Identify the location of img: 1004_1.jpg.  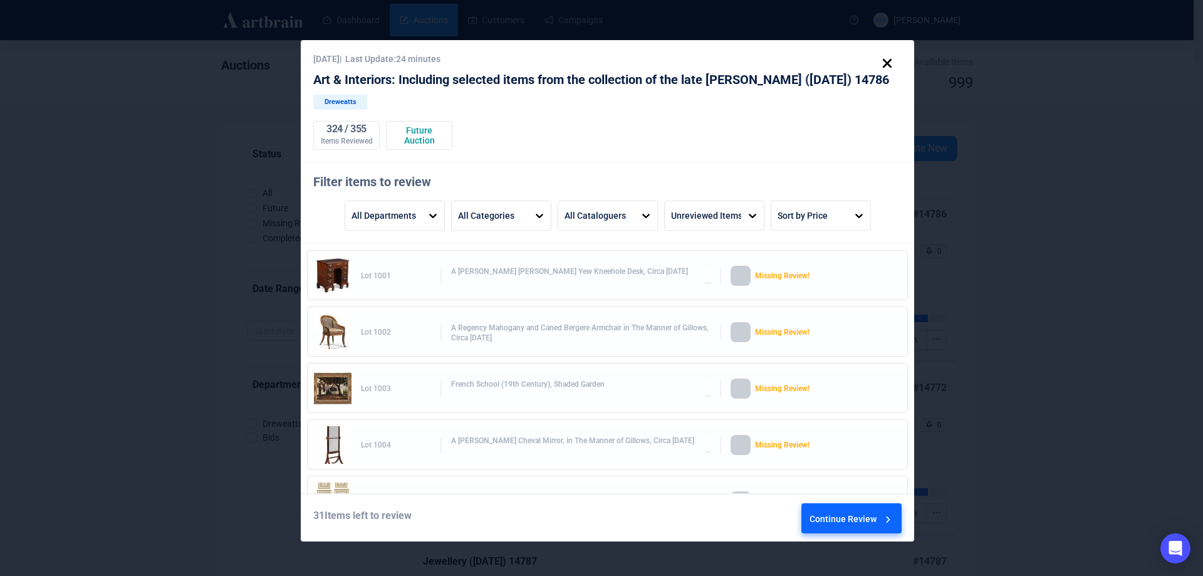
(333, 445).